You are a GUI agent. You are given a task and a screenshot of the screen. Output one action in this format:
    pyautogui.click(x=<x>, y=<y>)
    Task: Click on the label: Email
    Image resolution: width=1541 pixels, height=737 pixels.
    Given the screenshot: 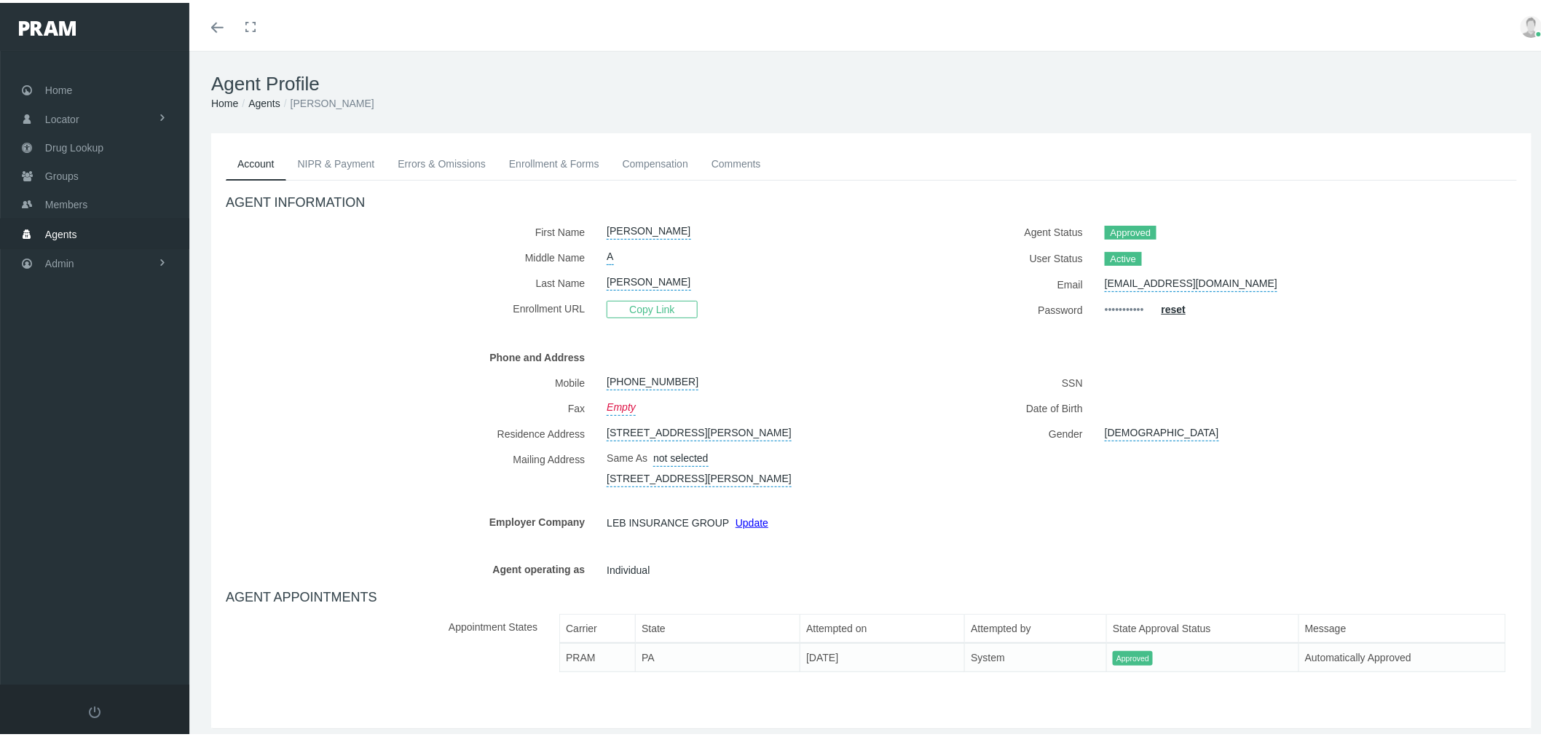 What is the action you would take?
    pyautogui.click(x=988, y=281)
    